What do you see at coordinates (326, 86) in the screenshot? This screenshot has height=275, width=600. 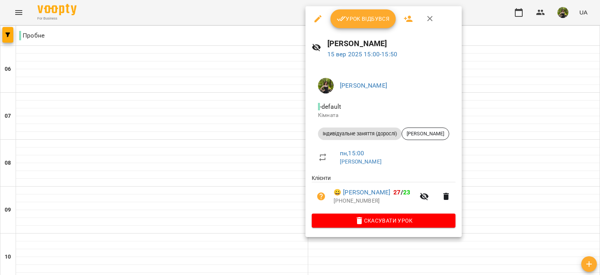 I see `img: fec4bf7ef3f37228adbfcb2cb62aae31.jpg` at bounding box center [326, 86].